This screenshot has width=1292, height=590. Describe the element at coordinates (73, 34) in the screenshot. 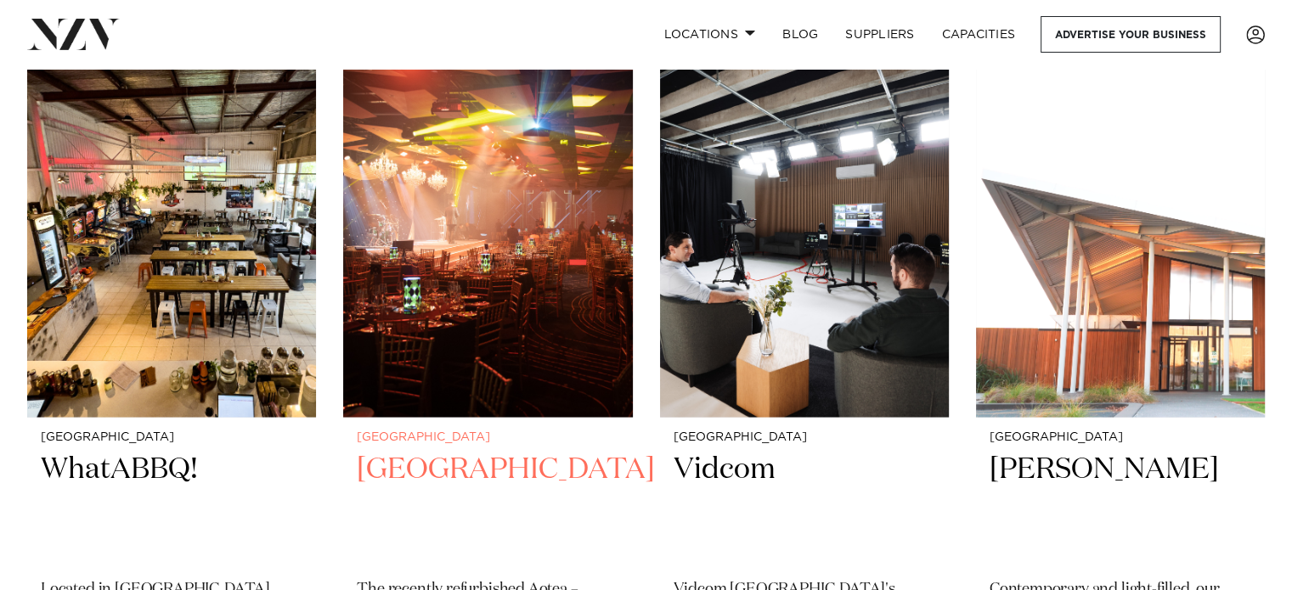

I see `img: nzv-logo.png` at that location.